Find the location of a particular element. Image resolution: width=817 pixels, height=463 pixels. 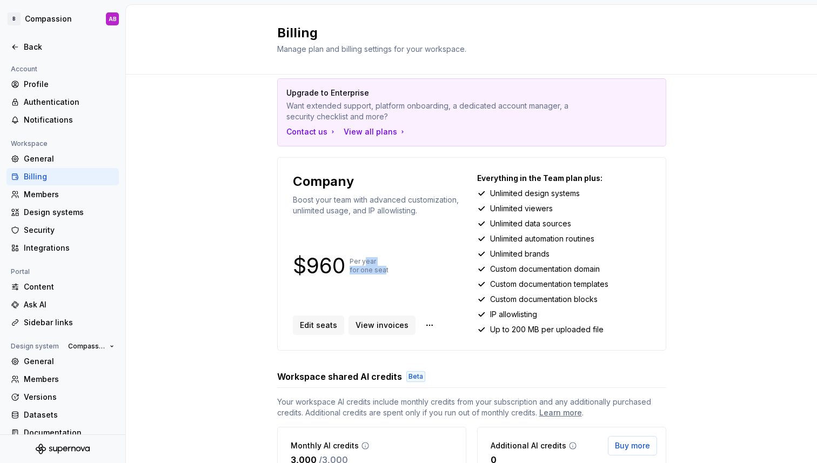

a: Versions is located at coordinates (63, 397).